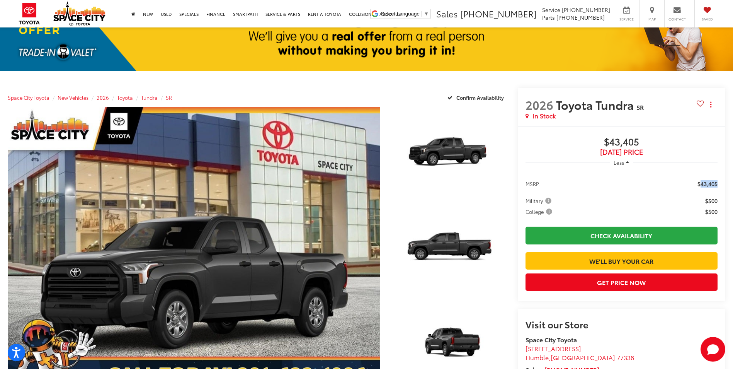 Image resolution: width=733 pixels, height=369 pixels. Describe the element at coordinates (622, 163) in the screenshot. I see `button: Less` at that location.